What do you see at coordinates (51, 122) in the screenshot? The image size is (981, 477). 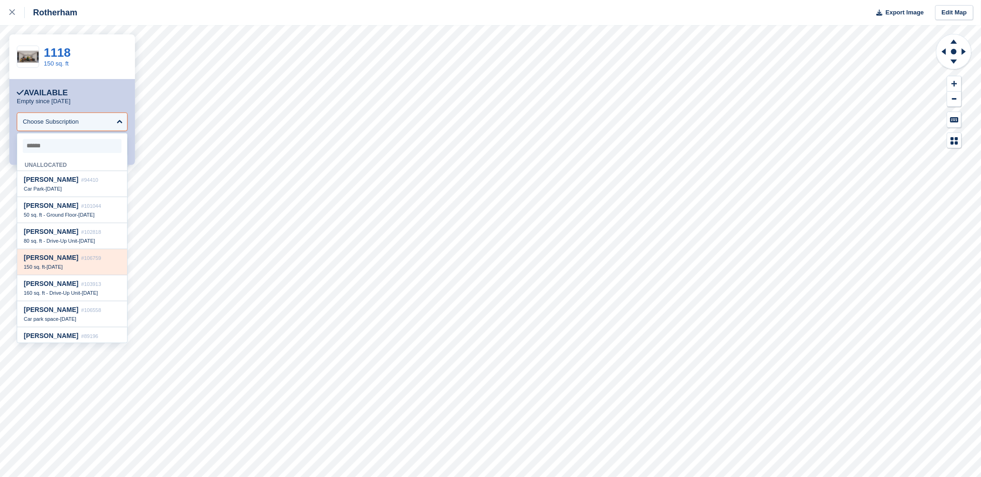 I see `div: Choose Subscription` at bounding box center [51, 122].